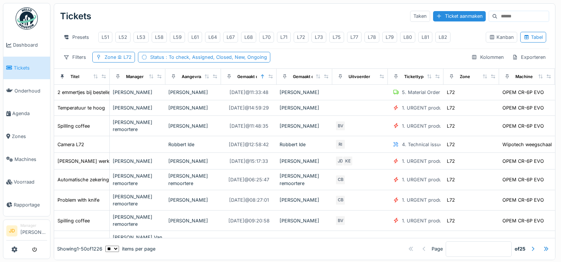 The width and height of the screenshot is (561, 262). What do you see at coordinates (97, 180) in the screenshot?
I see `div: Automatische zekering transformw.` at bounding box center [97, 180].